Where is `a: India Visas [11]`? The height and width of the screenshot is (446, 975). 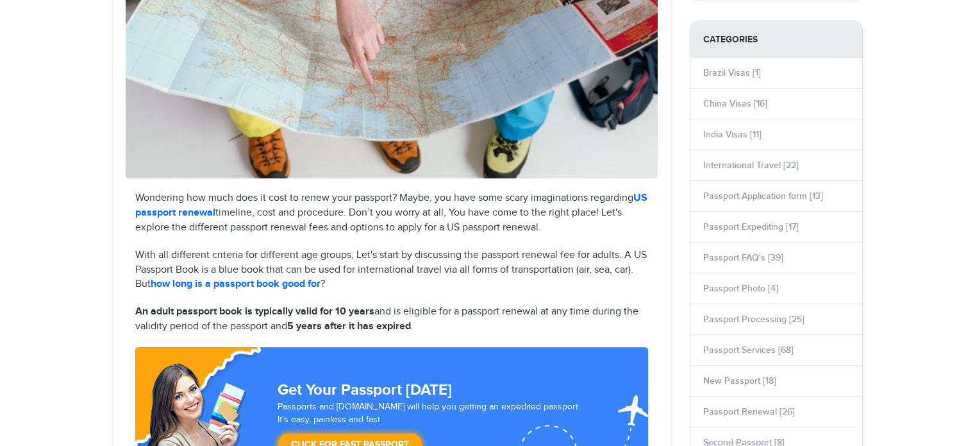
a: India Visas [11] is located at coordinates (732, 134).